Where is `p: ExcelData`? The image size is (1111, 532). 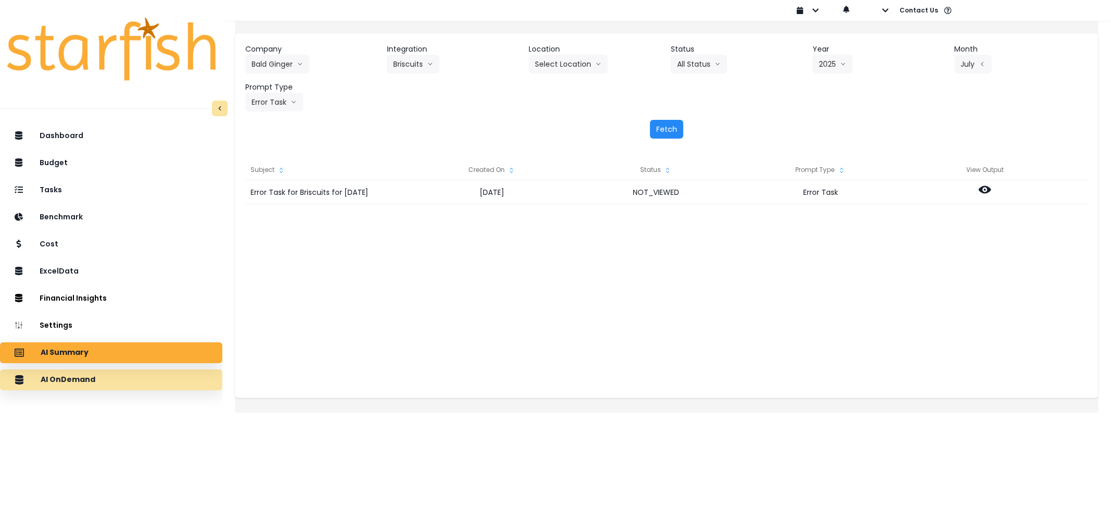
p: ExcelData is located at coordinates (59, 271).